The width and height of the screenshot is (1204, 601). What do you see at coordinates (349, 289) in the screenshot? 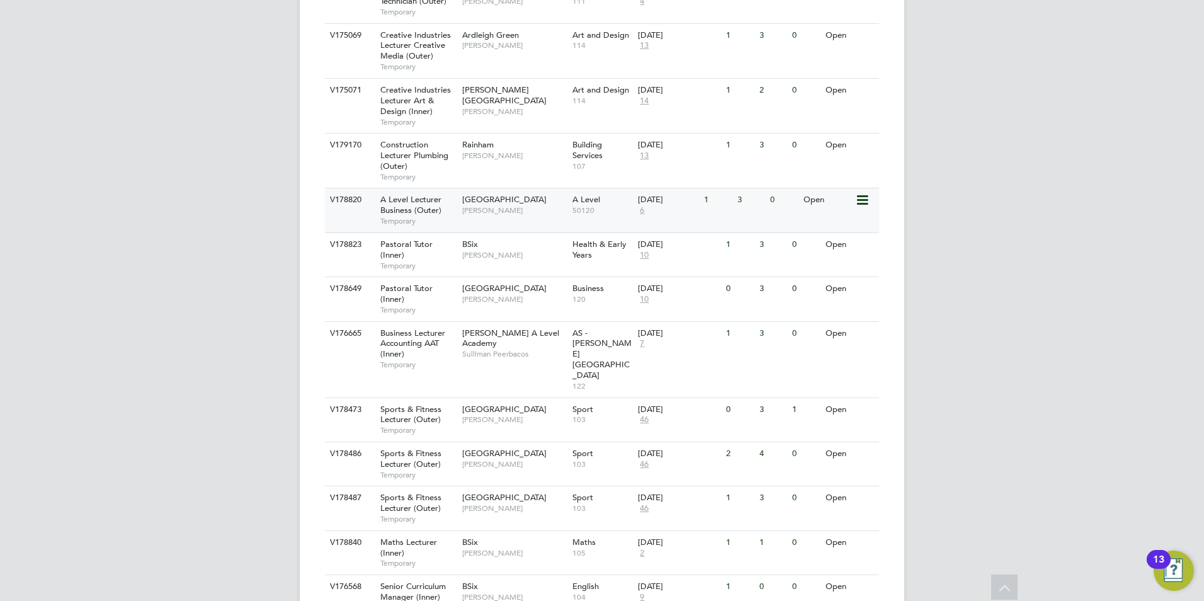
I see `div: V178649` at bounding box center [349, 289].